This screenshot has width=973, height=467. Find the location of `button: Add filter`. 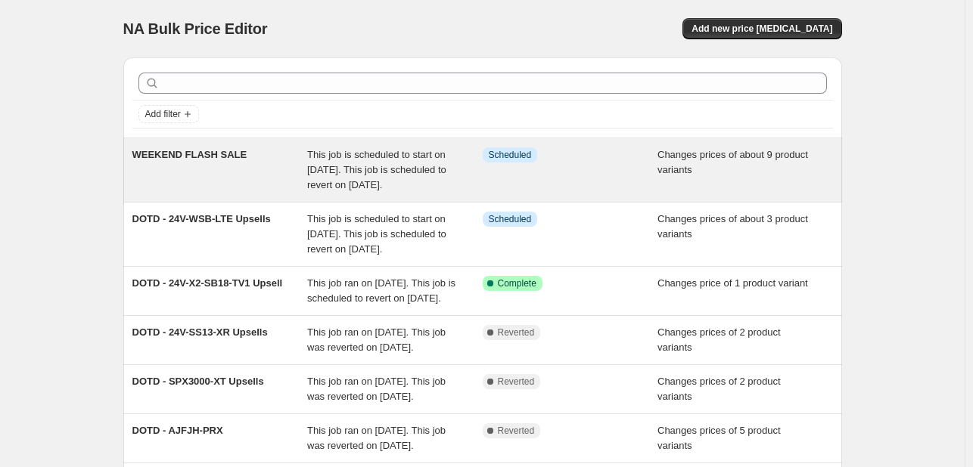

button: Add filter is located at coordinates (169, 114).